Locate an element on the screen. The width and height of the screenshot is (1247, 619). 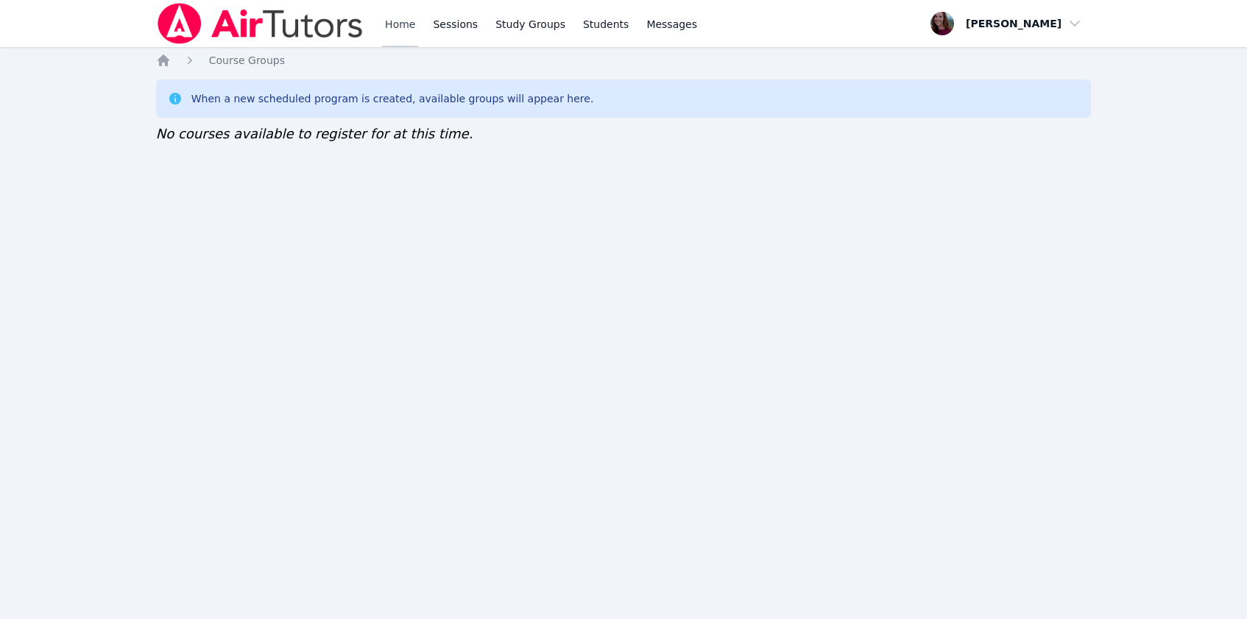
nav: Breadcrumb is located at coordinates (623, 60).